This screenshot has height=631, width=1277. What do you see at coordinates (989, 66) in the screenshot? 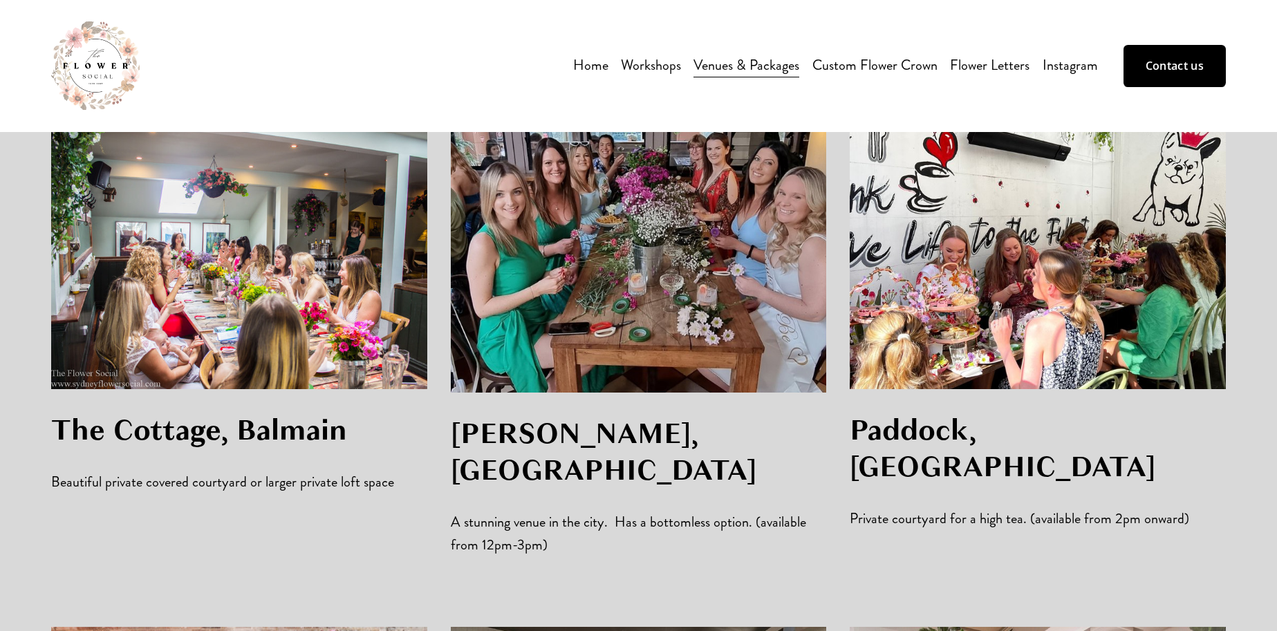
I see `a: Flower Letters` at bounding box center [989, 66].